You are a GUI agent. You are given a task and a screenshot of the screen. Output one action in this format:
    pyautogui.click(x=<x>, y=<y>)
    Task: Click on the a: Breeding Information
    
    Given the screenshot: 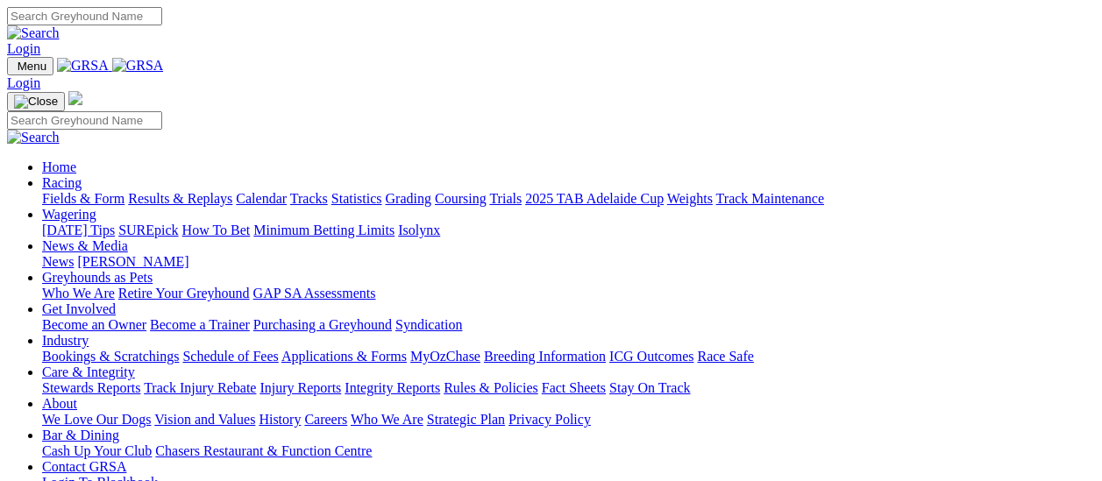 What is the action you would take?
    pyautogui.click(x=544, y=356)
    